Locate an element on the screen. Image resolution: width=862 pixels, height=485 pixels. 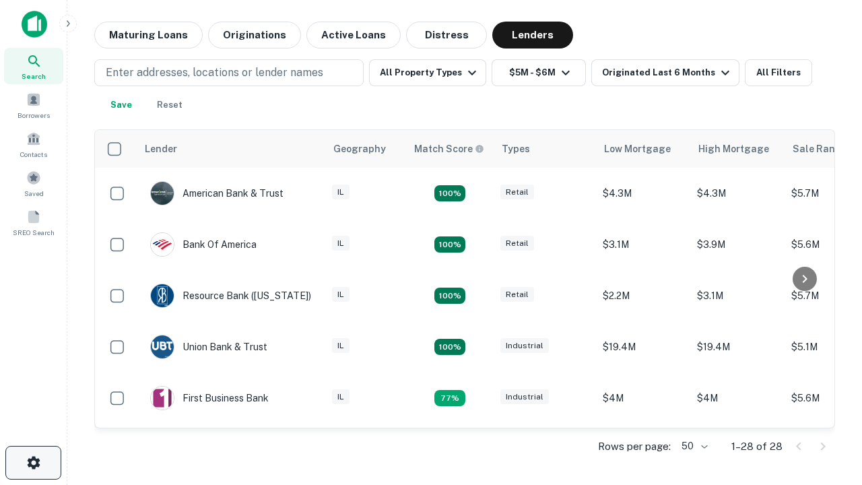
div: Matching Properties: 3, hasApolloMatch: undefined is located at coordinates (450, 398).